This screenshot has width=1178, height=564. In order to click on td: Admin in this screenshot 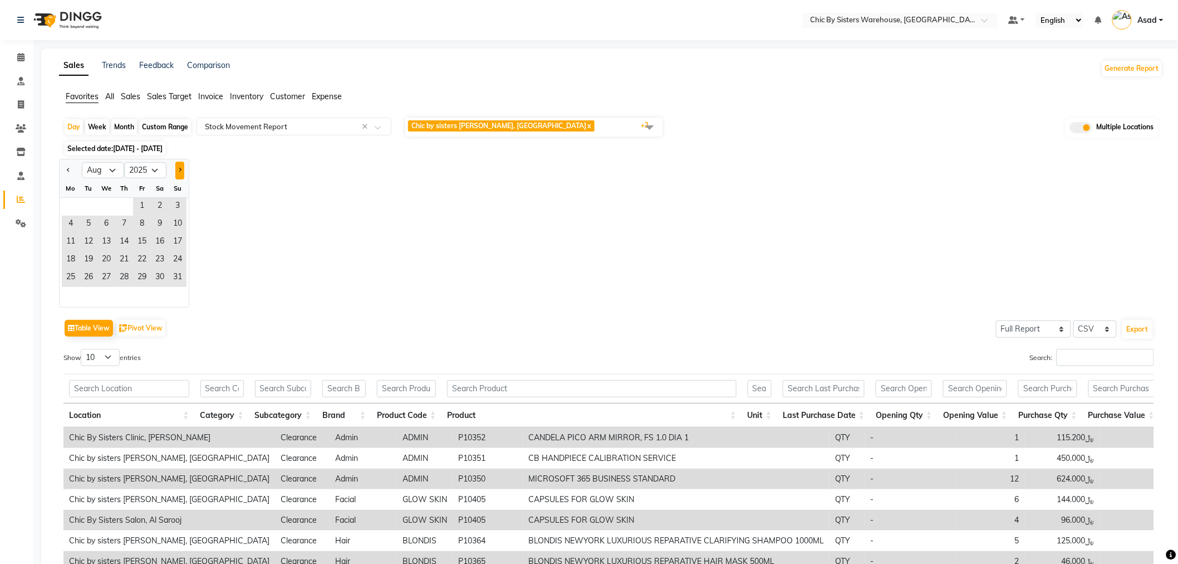, I will do `click(363, 437)`.